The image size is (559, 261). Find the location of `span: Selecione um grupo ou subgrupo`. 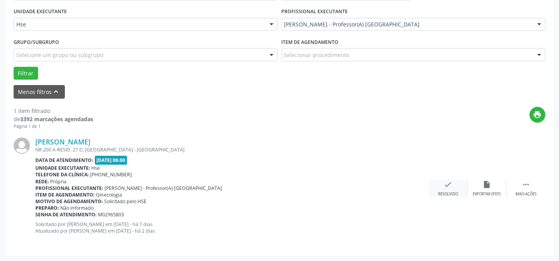

span: Selecione um grupo ou subgrupo is located at coordinates (60, 55).